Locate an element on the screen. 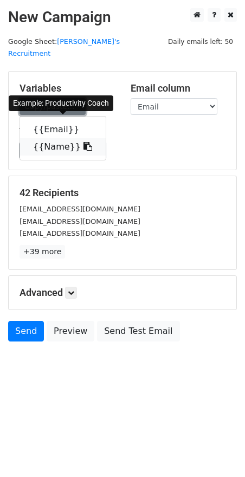  h5: Email column is located at coordinates (178, 88).